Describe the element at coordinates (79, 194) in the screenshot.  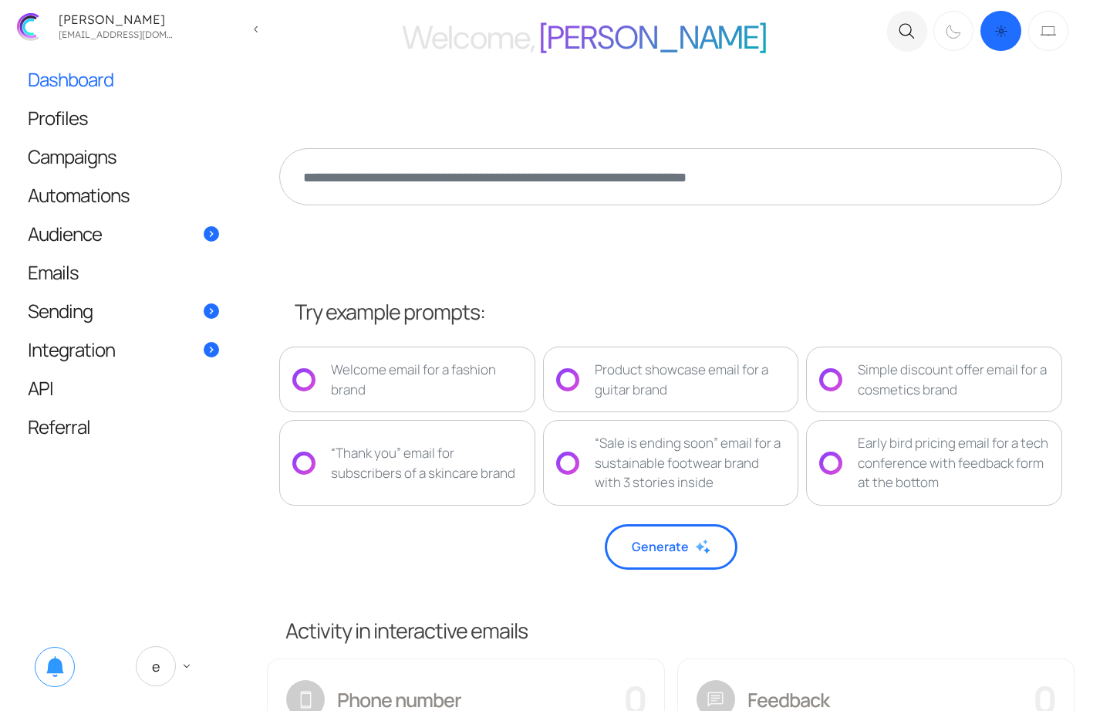
I see `span: Automations` at that location.